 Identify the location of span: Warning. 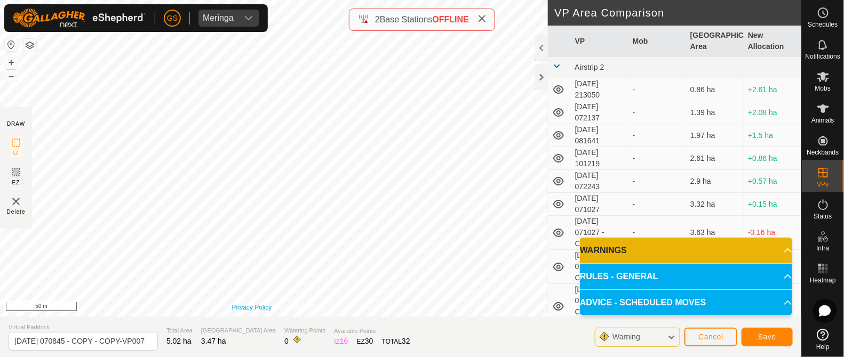
(626, 337).